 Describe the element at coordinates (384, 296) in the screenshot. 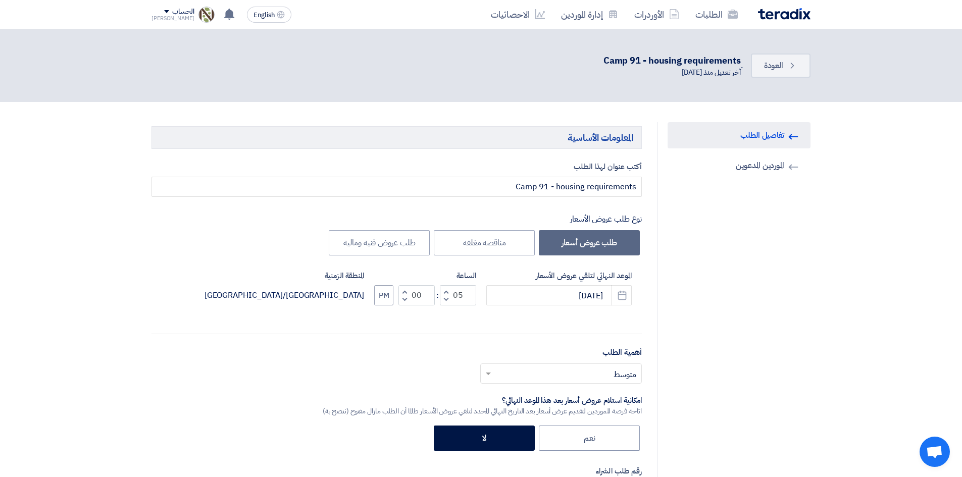

I see `button: PM` at that location.